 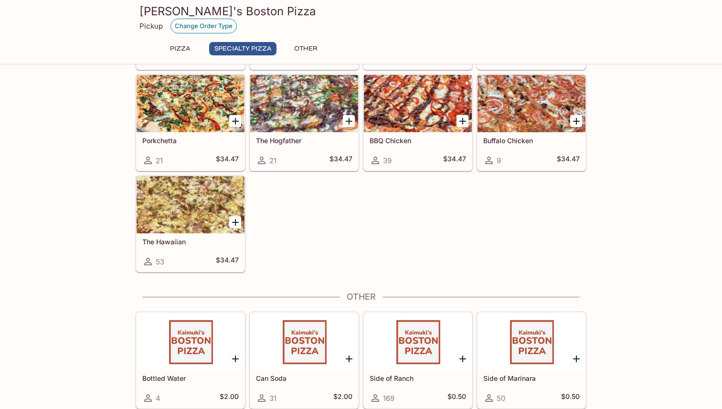 What do you see at coordinates (418, 104) in the screenshot?
I see `div: BBQ Chicken` at bounding box center [418, 104].